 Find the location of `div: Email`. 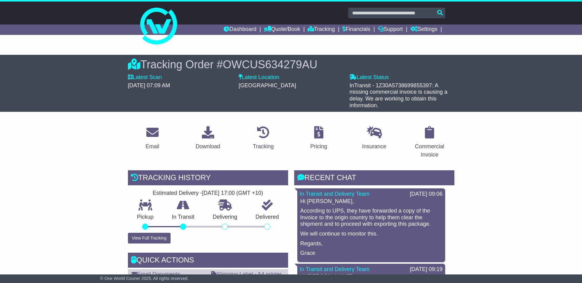

div: Email is located at coordinates (152, 147).